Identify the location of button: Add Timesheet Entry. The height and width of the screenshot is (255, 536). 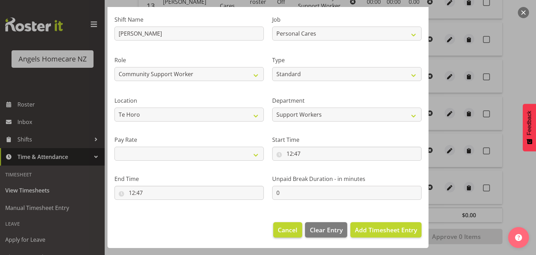
(386, 230).